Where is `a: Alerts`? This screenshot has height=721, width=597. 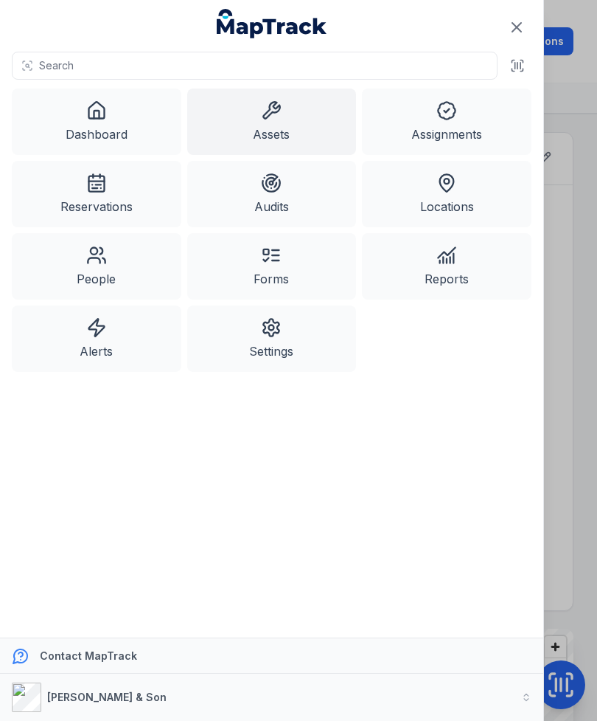 a: Alerts is located at coordinates (97, 339).